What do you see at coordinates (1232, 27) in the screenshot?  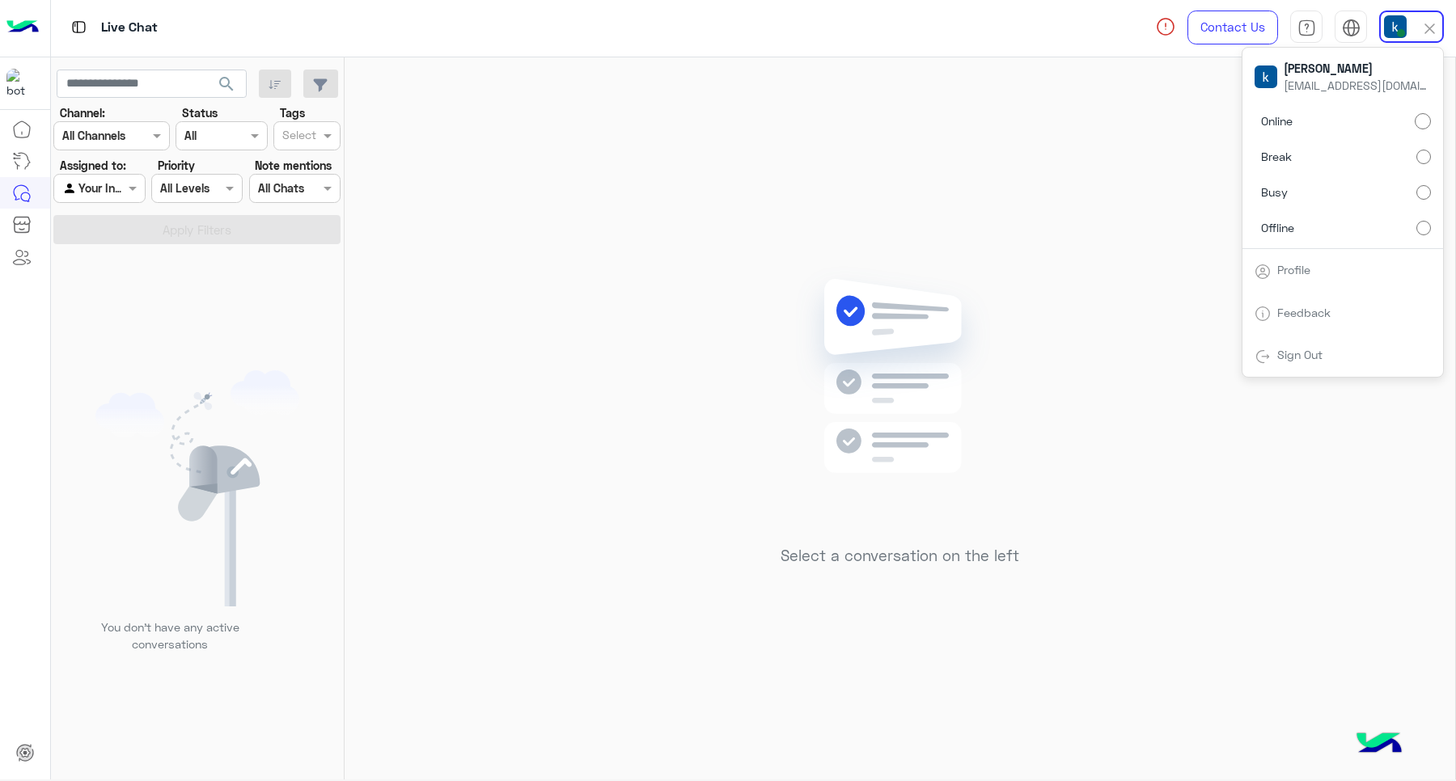 I see `a: Contact Us` at bounding box center [1232, 27].